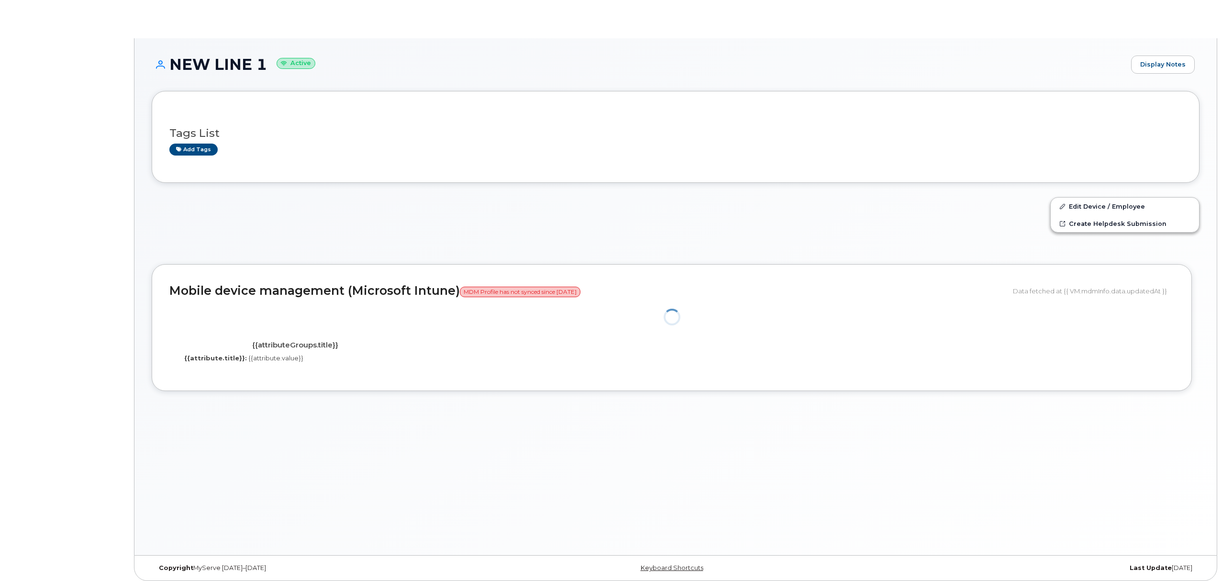 This screenshot has height=581, width=1222. What do you see at coordinates (1162, 65) in the screenshot?
I see `a: Display Notes` at bounding box center [1162, 65].